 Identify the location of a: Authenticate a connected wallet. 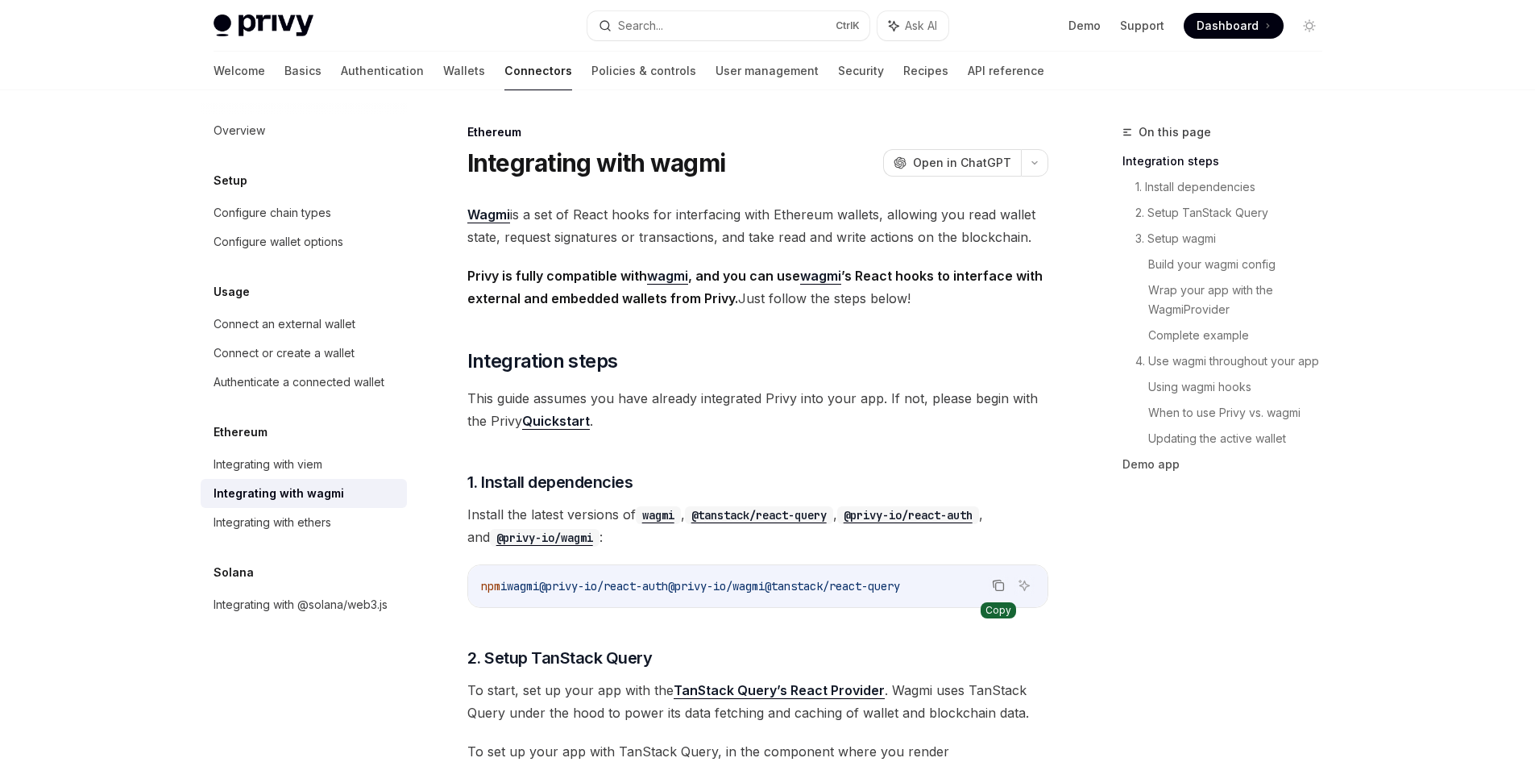
(304, 382).